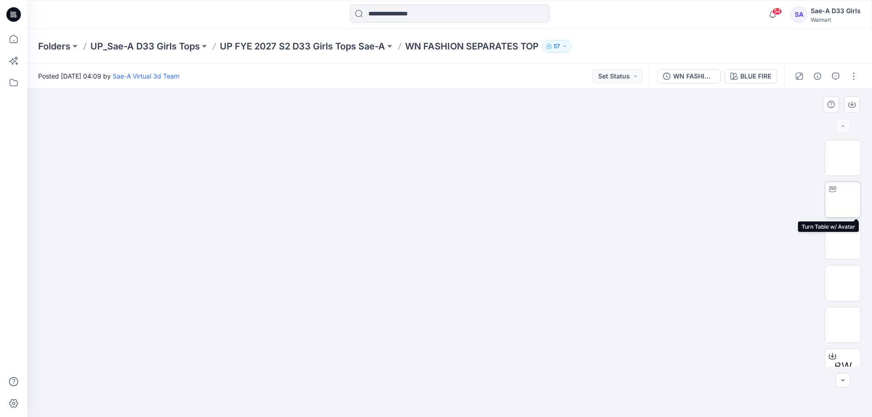  Describe the element at coordinates (54, 46) in the screenshot. I see `p: Folders` at that location.